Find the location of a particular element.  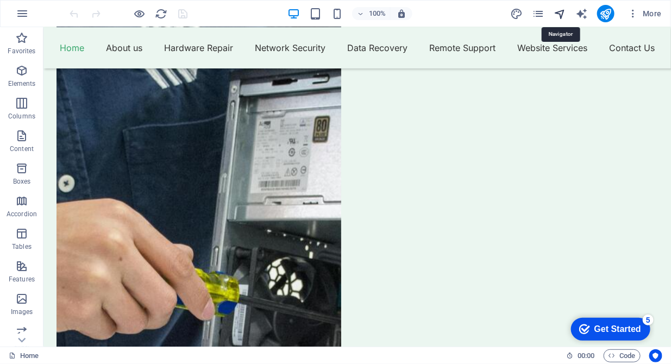

button: pages is located at coordinates (538, 14).